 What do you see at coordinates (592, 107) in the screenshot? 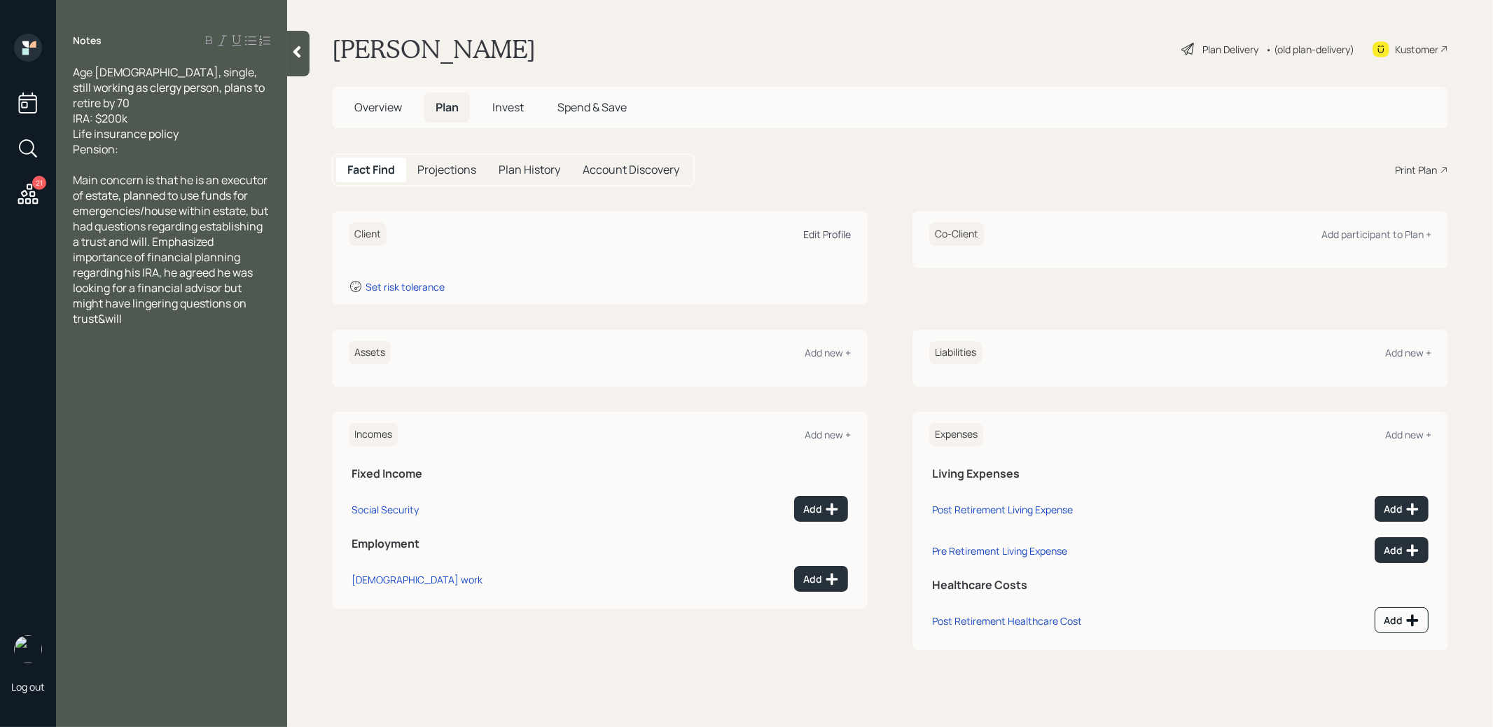
I see `span: Spend & Save` at bounding box center [592, 107].